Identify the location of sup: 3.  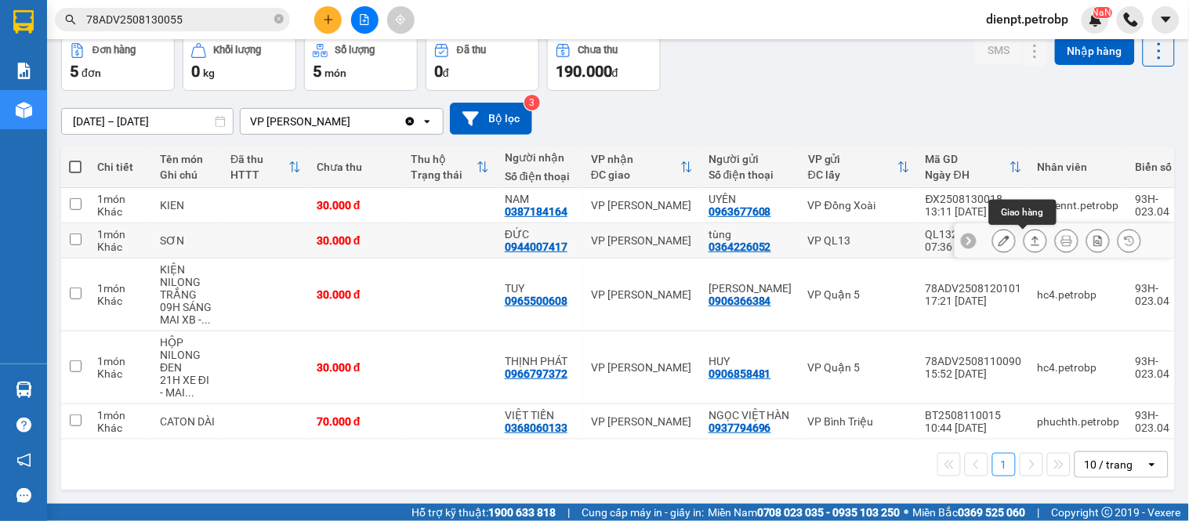
(532, 103).